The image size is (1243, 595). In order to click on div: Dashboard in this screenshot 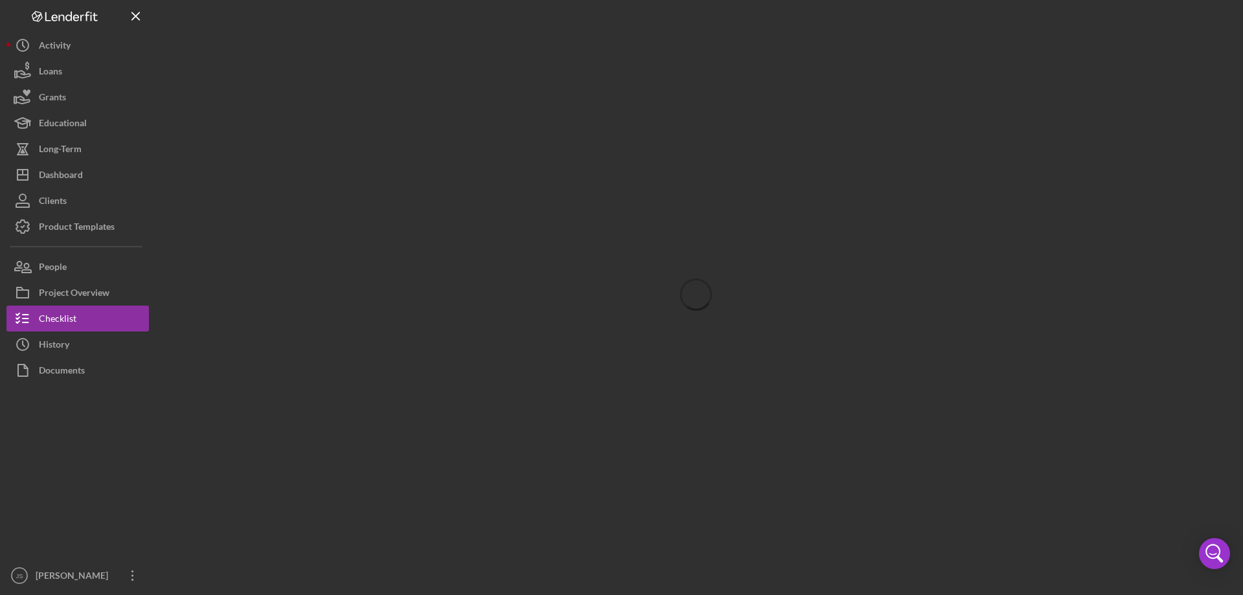, I will do `click(61, 176)`.